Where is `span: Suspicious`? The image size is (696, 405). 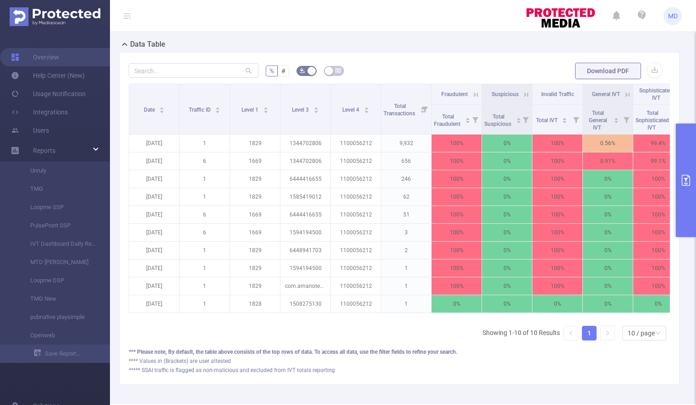
span: Suspicious is located at coordinates (505, 94).